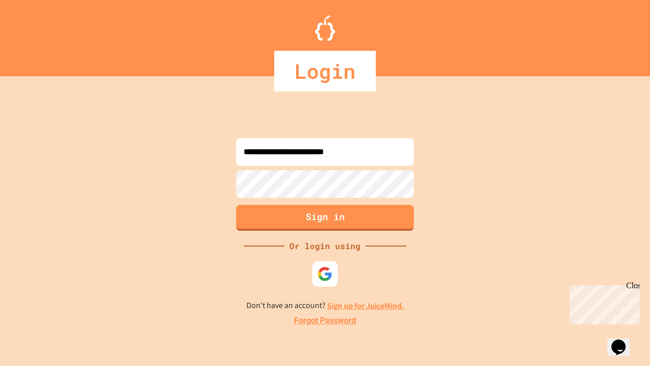 This screenshot has height=366, width=650. What do you see at coordinates (325, 246) in the screenshot?
I see `div: Or login using` at bounding box center [325, 246].